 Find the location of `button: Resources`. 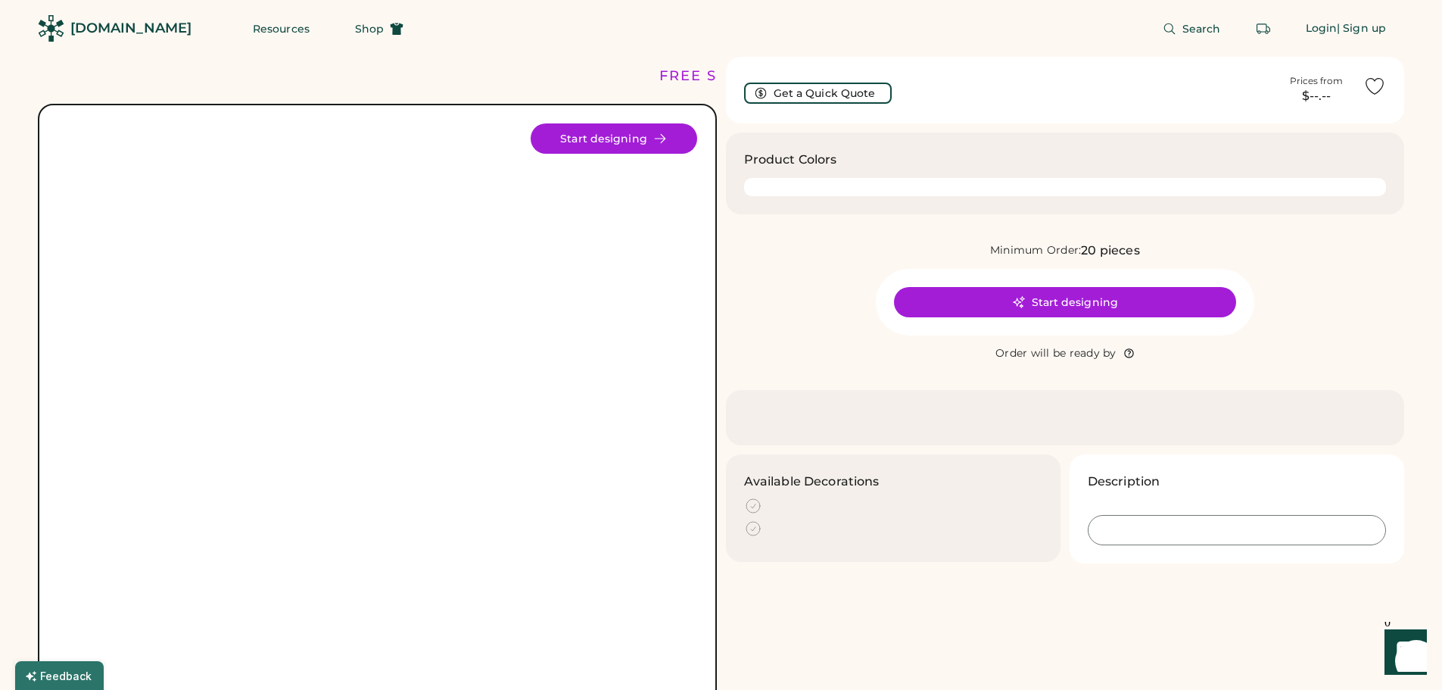

button: Resources is located at coordinates (281, 29).